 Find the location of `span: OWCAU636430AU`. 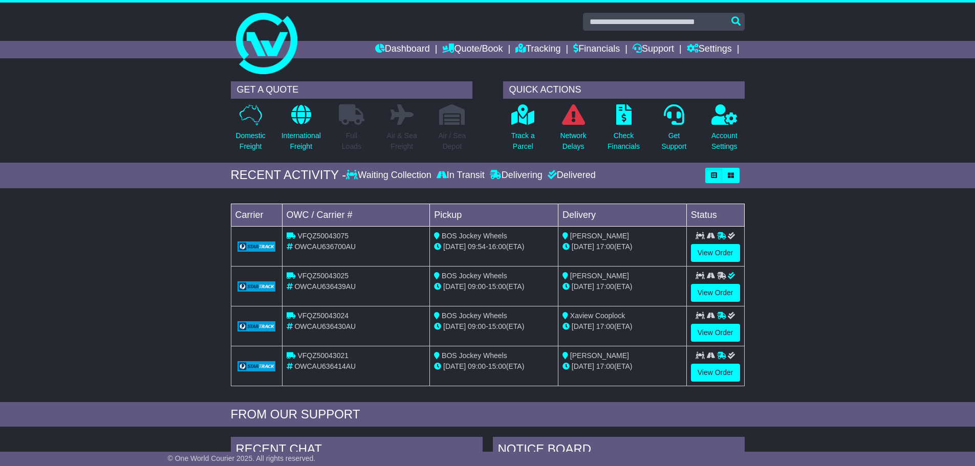

span: OWCAU636430AU is located at coordinates (325, 327).